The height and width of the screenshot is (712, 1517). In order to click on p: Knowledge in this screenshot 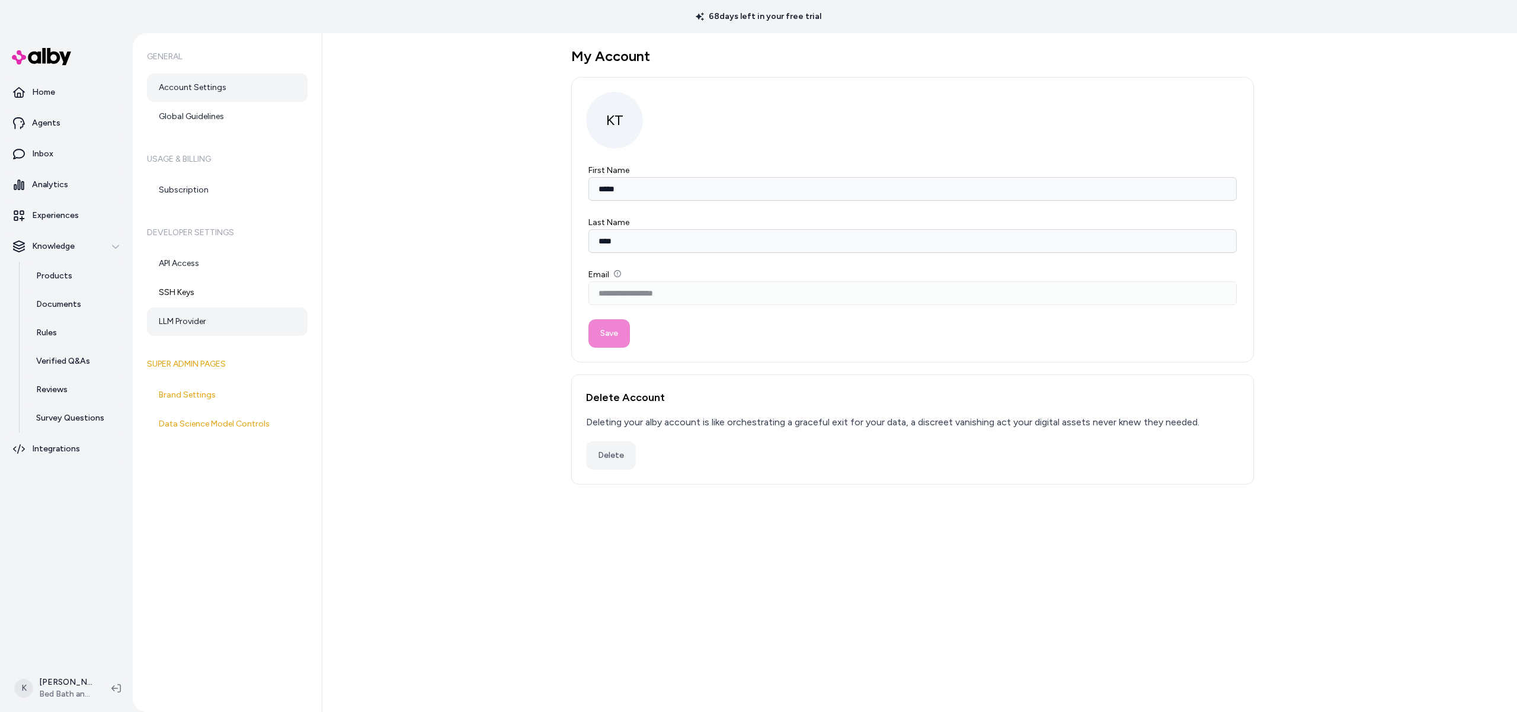, I will do `click(53, 246)`.